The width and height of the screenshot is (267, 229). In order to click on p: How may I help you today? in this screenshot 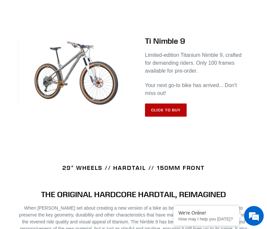, I will do `click(206, 218)`.